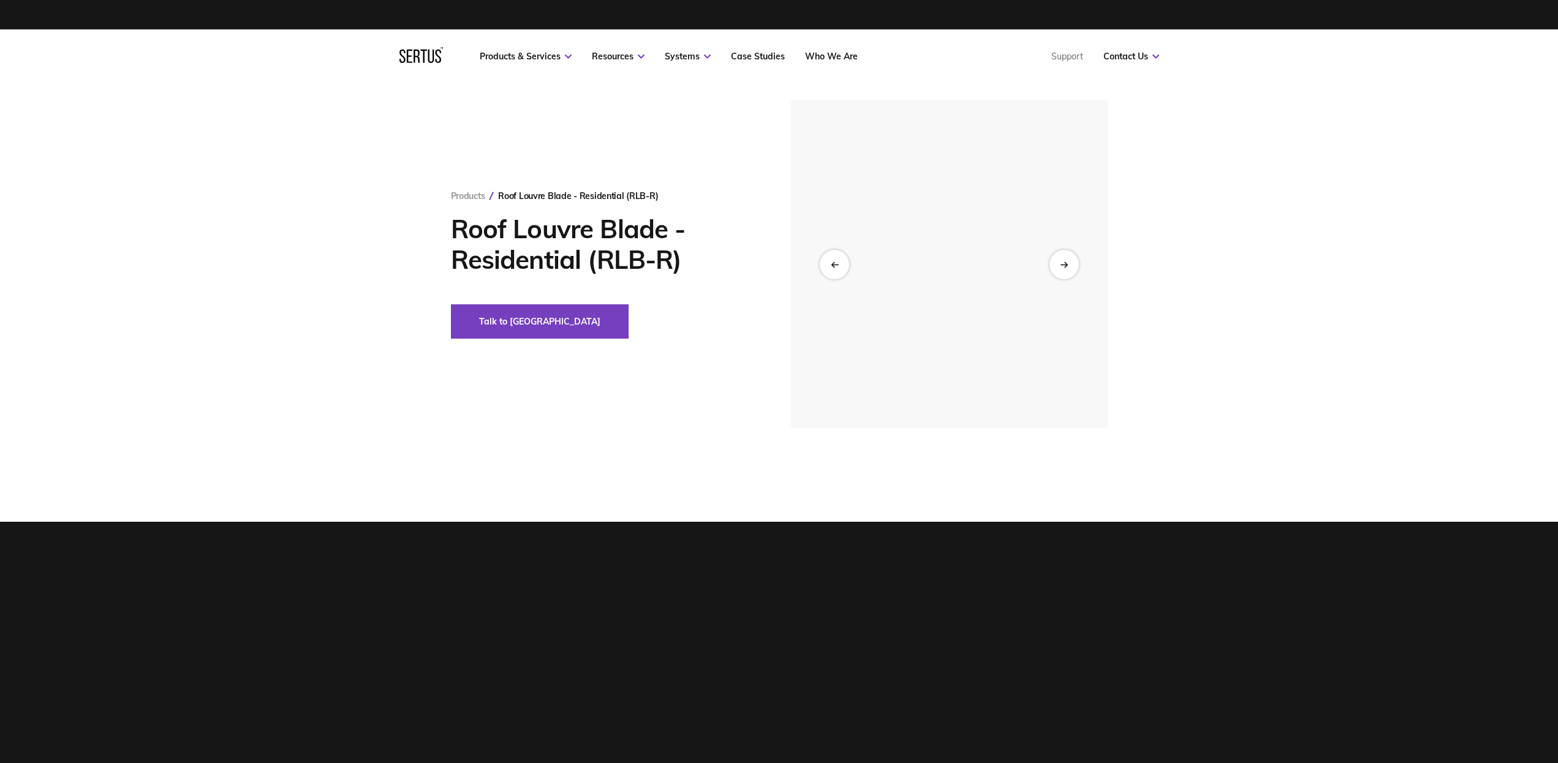 This screenshot has height=763, width=1558. What do you see at coordinates (687, 56) in the screenshot?
I see `a: Systems` at bounding box center [687, 56].